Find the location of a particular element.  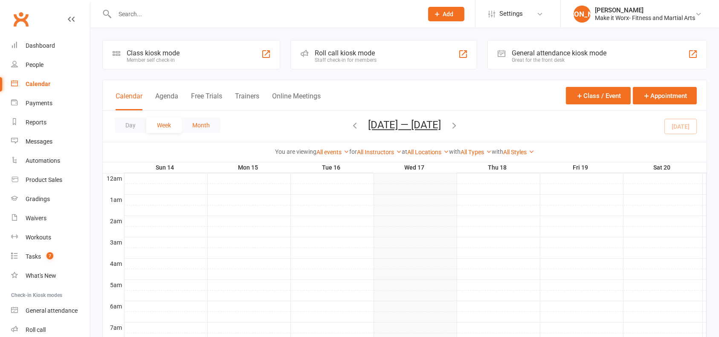

th: Wed 17 is located at coordinates (415, 168).